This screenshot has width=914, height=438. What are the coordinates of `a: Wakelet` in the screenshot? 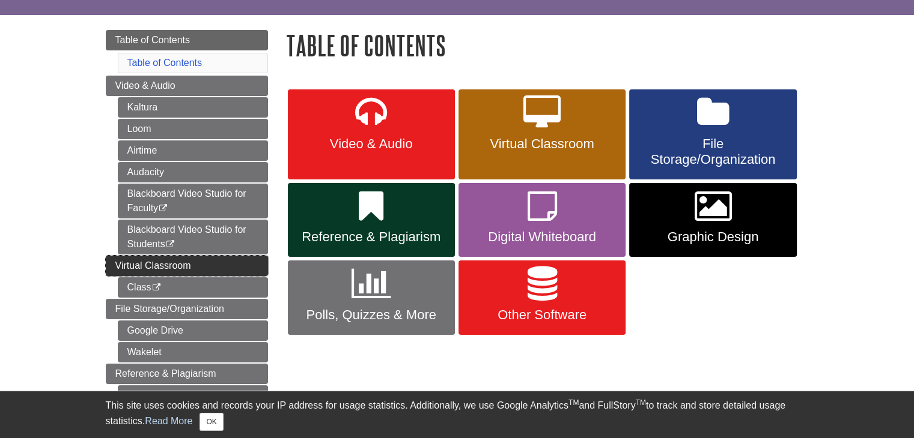 It's located at (193, 353).